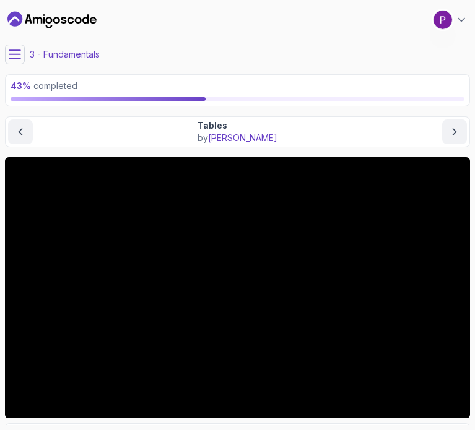 Image resolution: width=475 pixels, height=430 pixels. Describe the element at coordinates (450, 20) in the screenshot. I see `button: user profile image` at that location.